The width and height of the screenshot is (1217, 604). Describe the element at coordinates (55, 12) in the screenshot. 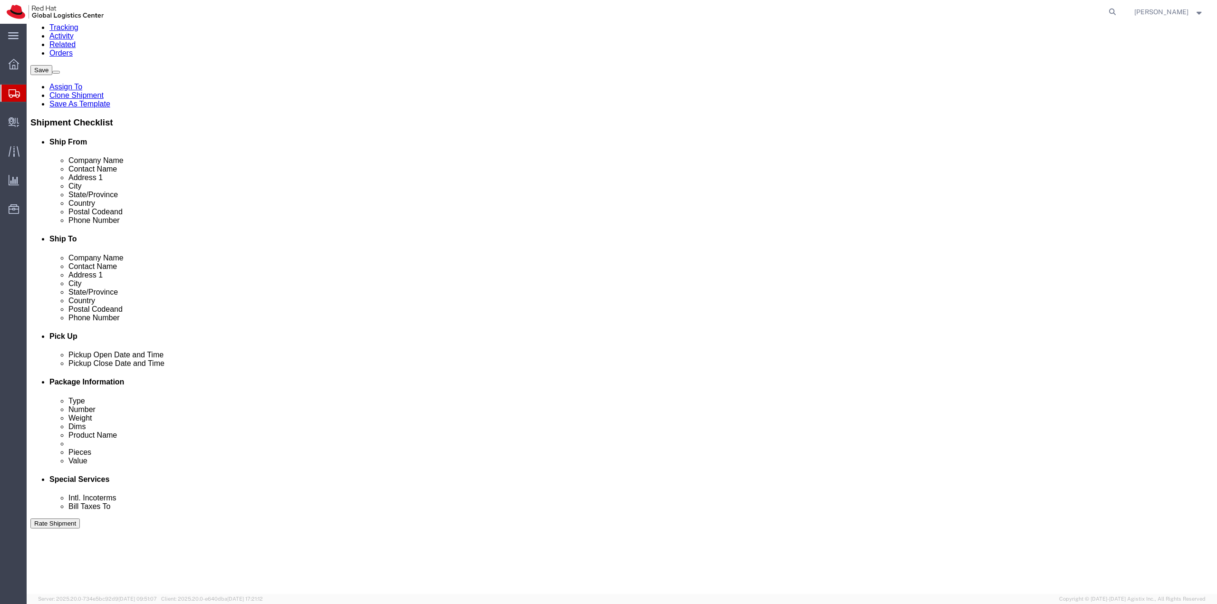

I see `img: logo` at that location.